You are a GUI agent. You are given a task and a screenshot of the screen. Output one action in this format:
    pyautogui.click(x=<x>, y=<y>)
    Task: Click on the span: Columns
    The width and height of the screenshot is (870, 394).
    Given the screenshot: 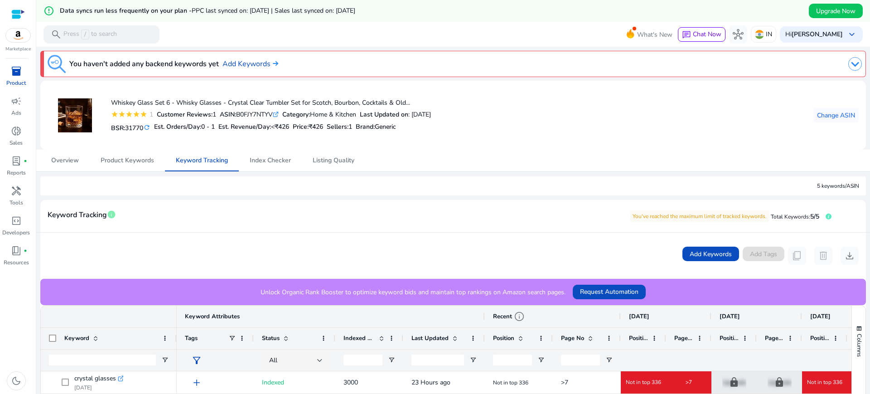 What is the action you would take?
    pyautogui.click(x=860, y=345)
    